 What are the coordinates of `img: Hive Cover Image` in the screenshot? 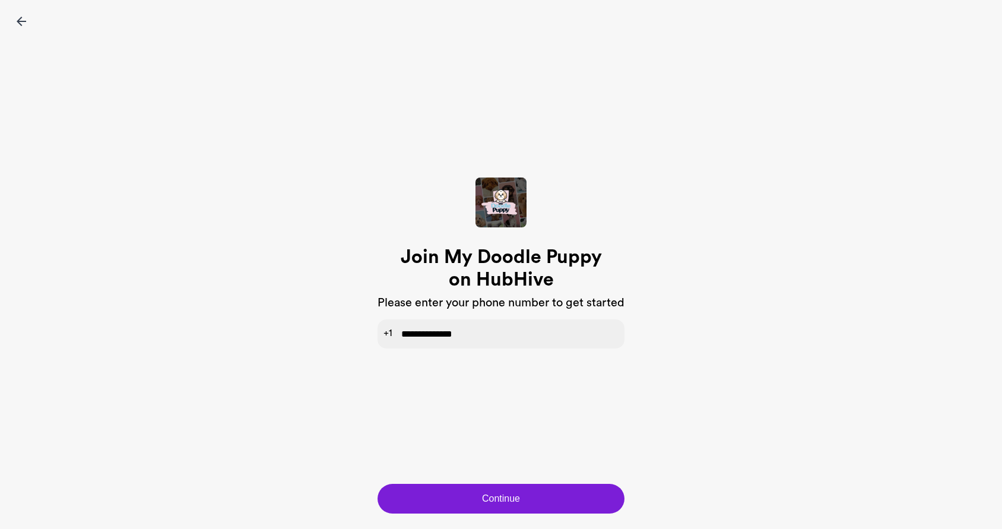 It's located at (501, 202).